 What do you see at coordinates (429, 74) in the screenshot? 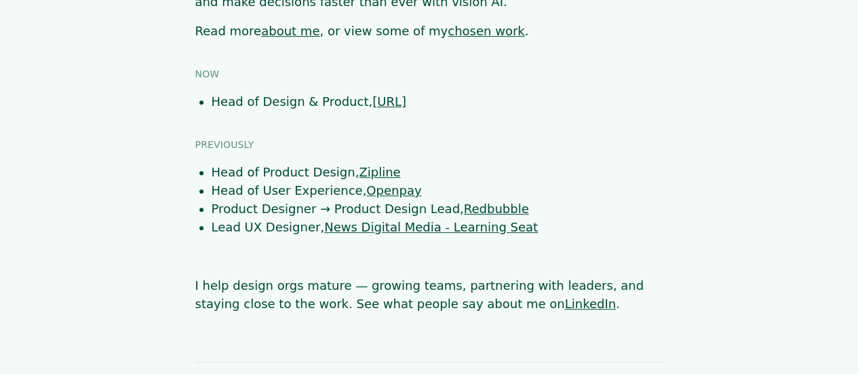
I see `h3: Now` at bounding box center [429, 74].